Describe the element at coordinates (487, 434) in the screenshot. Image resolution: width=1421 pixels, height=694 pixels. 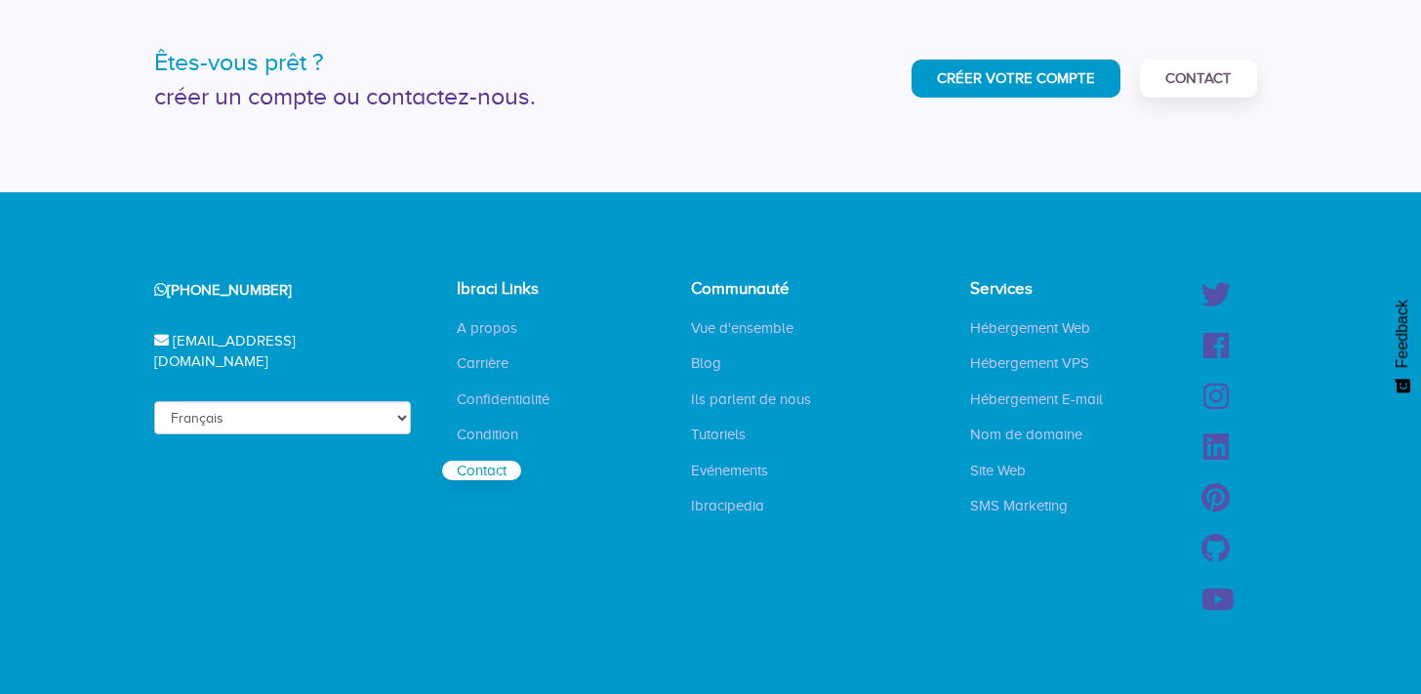
I see `a: Condition` at that location.